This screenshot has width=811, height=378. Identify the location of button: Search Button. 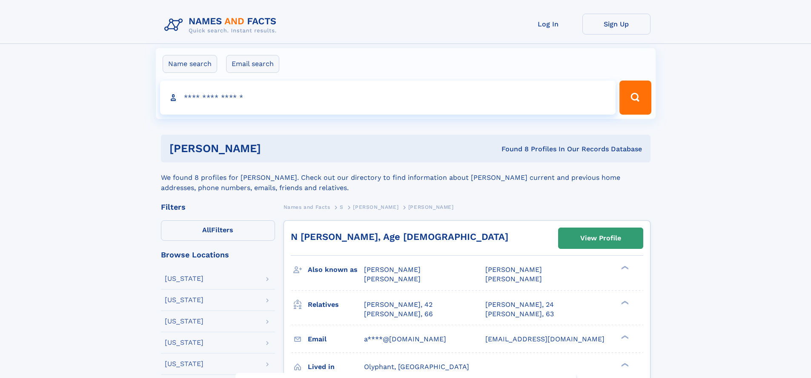
(635, 98).